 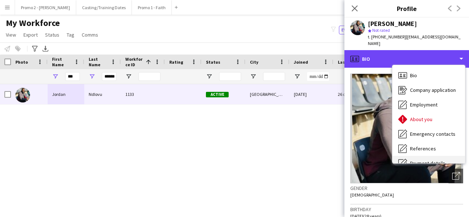 I want to click on span: Tag, so click(x=70, y=35).